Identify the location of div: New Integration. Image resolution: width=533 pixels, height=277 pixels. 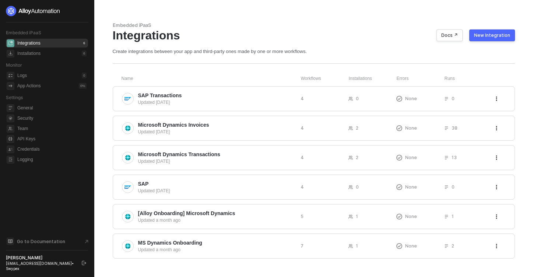
(492, 35).